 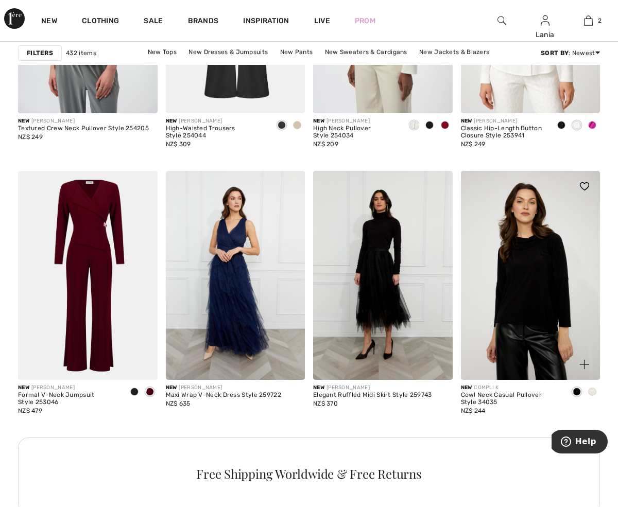 I want to click on a: New Sweaters & Cardigans, so click(x=366, y=52).